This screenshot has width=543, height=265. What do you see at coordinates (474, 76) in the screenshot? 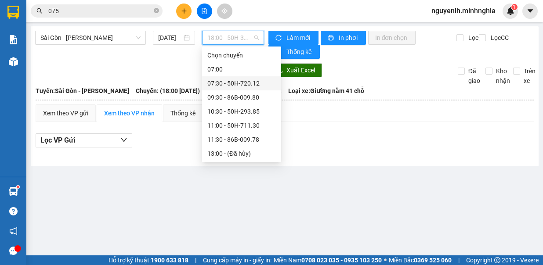
I see `span: Đã giao` at bounding box center [474, 76].